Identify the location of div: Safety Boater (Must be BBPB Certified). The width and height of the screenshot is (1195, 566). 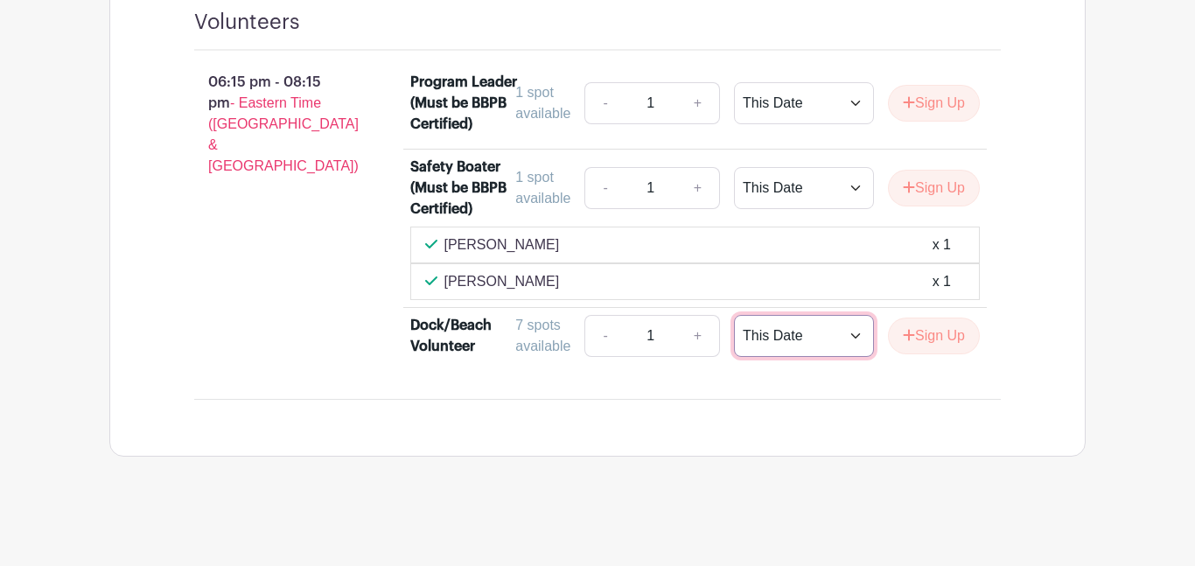
(471, 188).